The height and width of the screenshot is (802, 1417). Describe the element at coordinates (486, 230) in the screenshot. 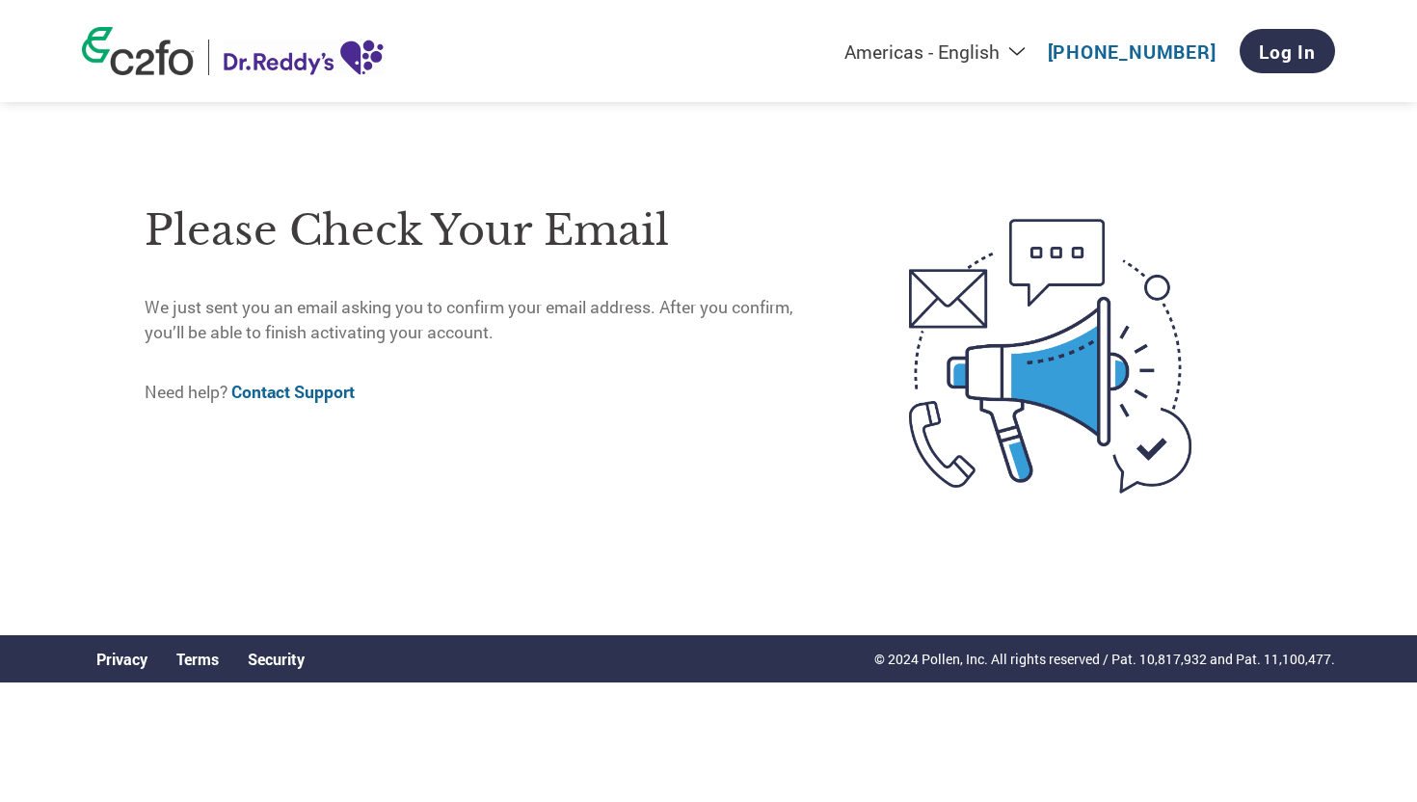

I see `h1: Please check your email` at that location.